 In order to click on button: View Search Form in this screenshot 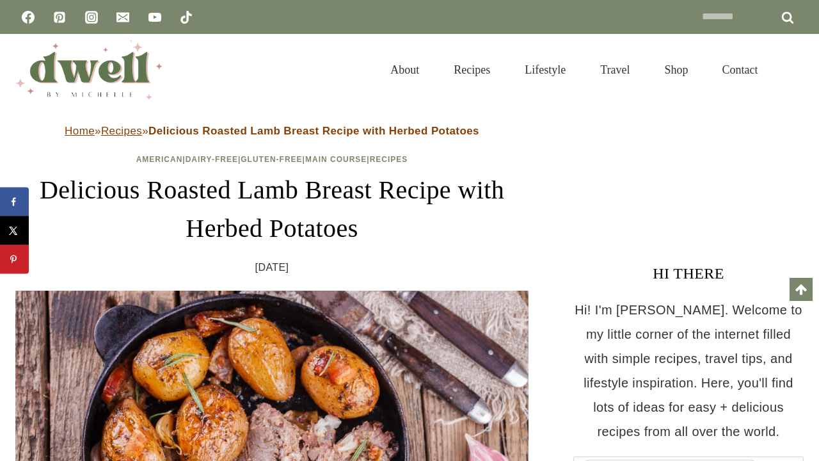, I will do `click(793, 70)`.